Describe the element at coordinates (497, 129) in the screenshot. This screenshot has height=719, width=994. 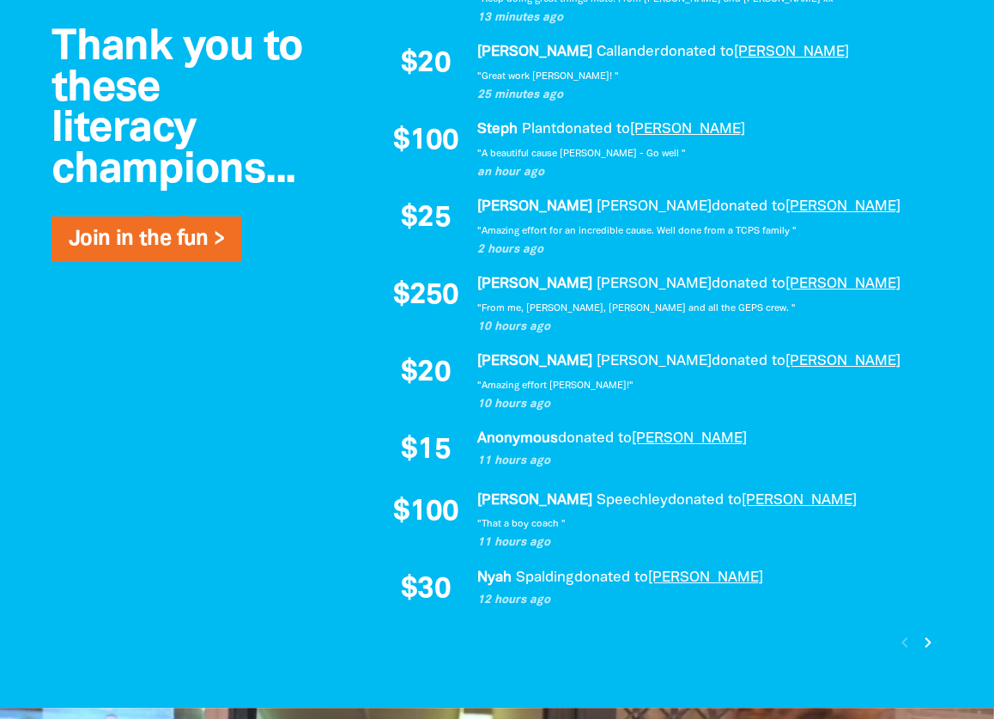
I see `em: Steph` at that location.